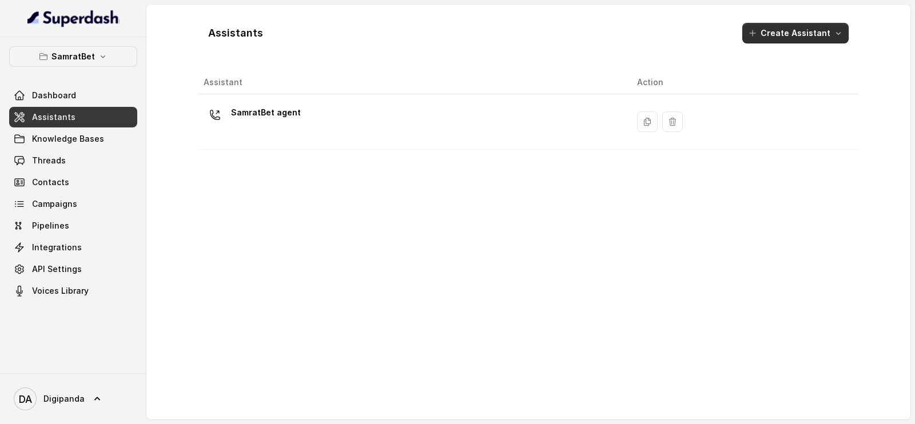 This screenshot has height=424, width=915. Describe the element at coordinates (414, 82) in the screenshot. I see `th: Assistant` at that location.